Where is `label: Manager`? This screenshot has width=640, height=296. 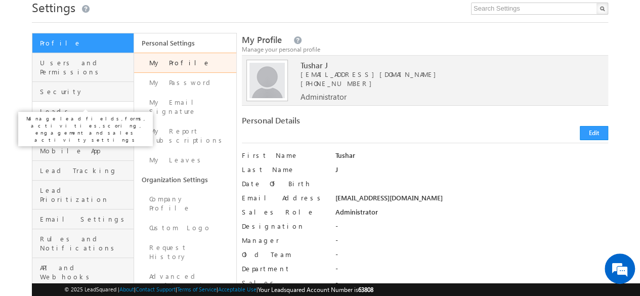
label: Manager is located at coordinates (284, 240).